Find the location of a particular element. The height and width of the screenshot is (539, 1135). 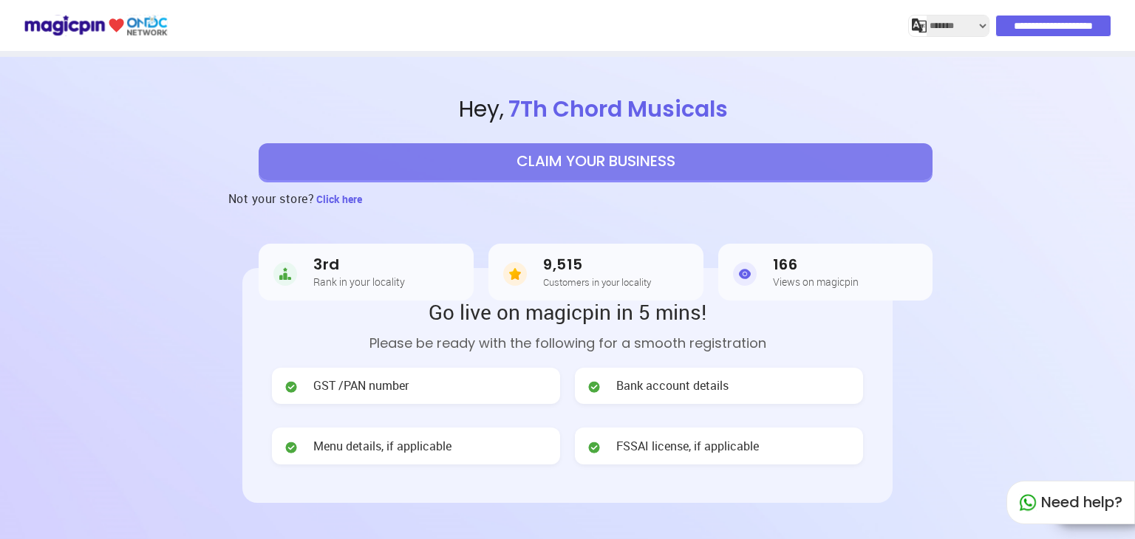

img: Views is located at coordinates (745, 274).